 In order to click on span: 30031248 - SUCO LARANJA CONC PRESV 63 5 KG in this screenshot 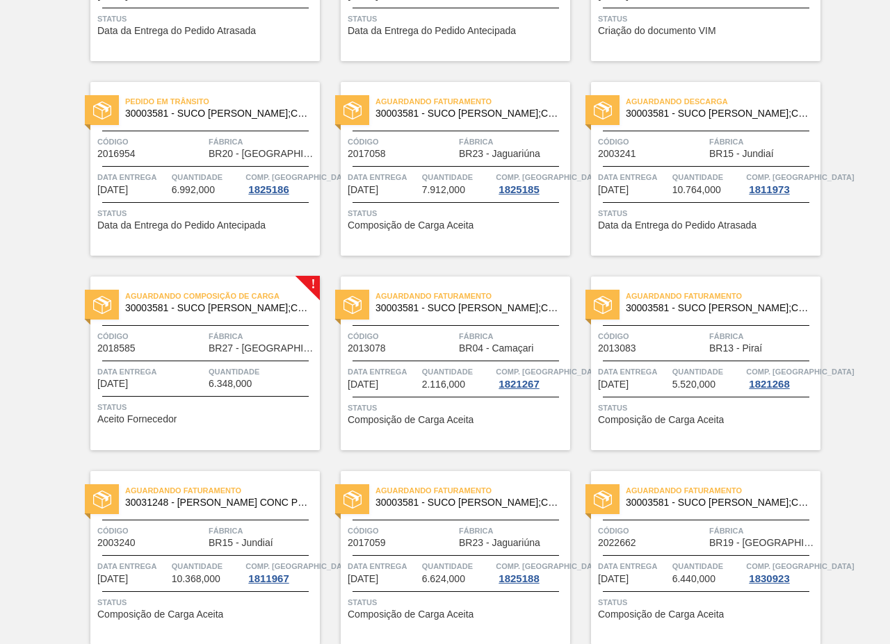, I will do `click(217, 503)`.